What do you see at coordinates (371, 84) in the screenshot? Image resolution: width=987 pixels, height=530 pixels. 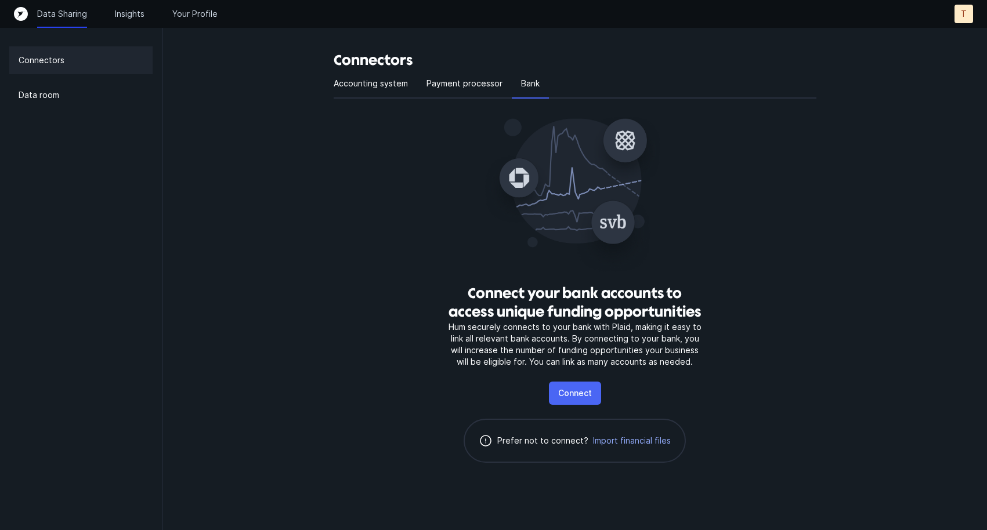 I see `p: Accounting system` at bounding box center [371, 84].